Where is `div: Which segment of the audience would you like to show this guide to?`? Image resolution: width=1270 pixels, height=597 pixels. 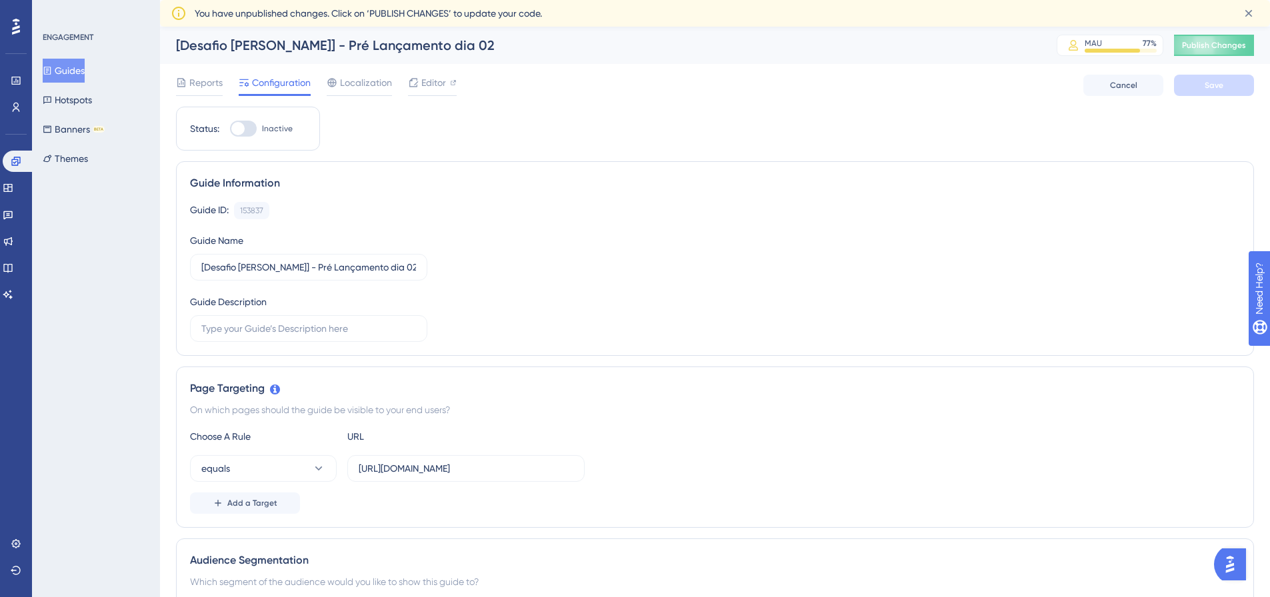
div: Which segment of the audience would you like to show this guide to? is located at coordinates (715, 582).